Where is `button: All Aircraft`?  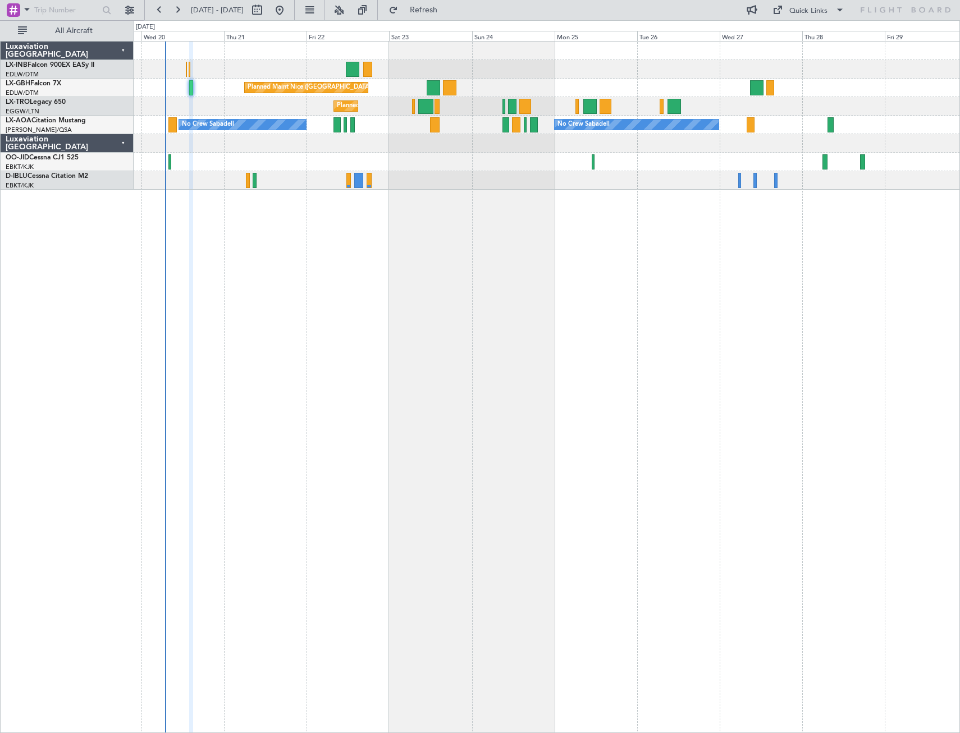 button: All Aircraft is located at coordinates (67, 31).